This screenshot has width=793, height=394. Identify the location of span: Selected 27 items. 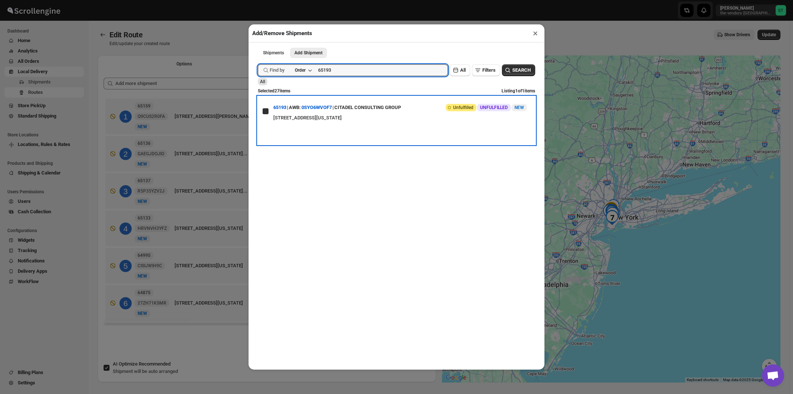
(274, 91).